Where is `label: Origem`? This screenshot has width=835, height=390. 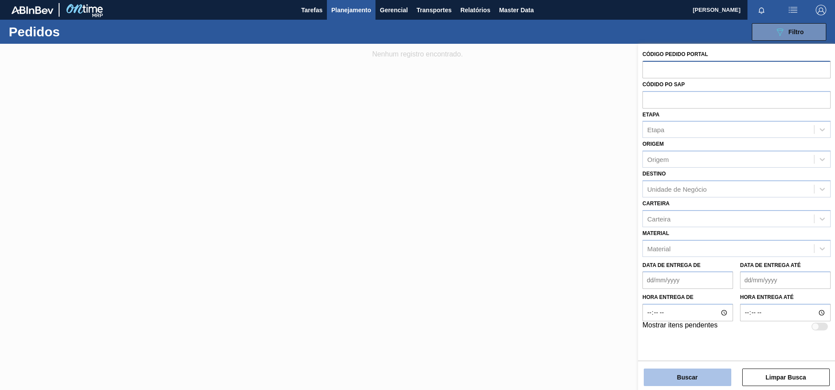
label: Origem is located at coordinates (653, 144).